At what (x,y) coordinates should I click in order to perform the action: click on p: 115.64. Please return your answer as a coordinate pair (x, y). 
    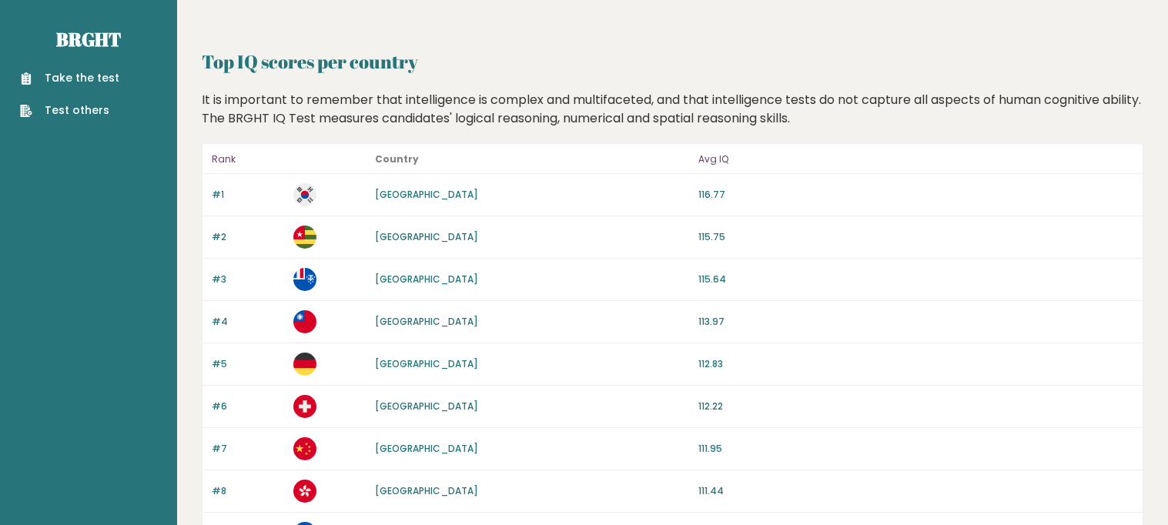
    Looking at the image, I should click on (916, 280).